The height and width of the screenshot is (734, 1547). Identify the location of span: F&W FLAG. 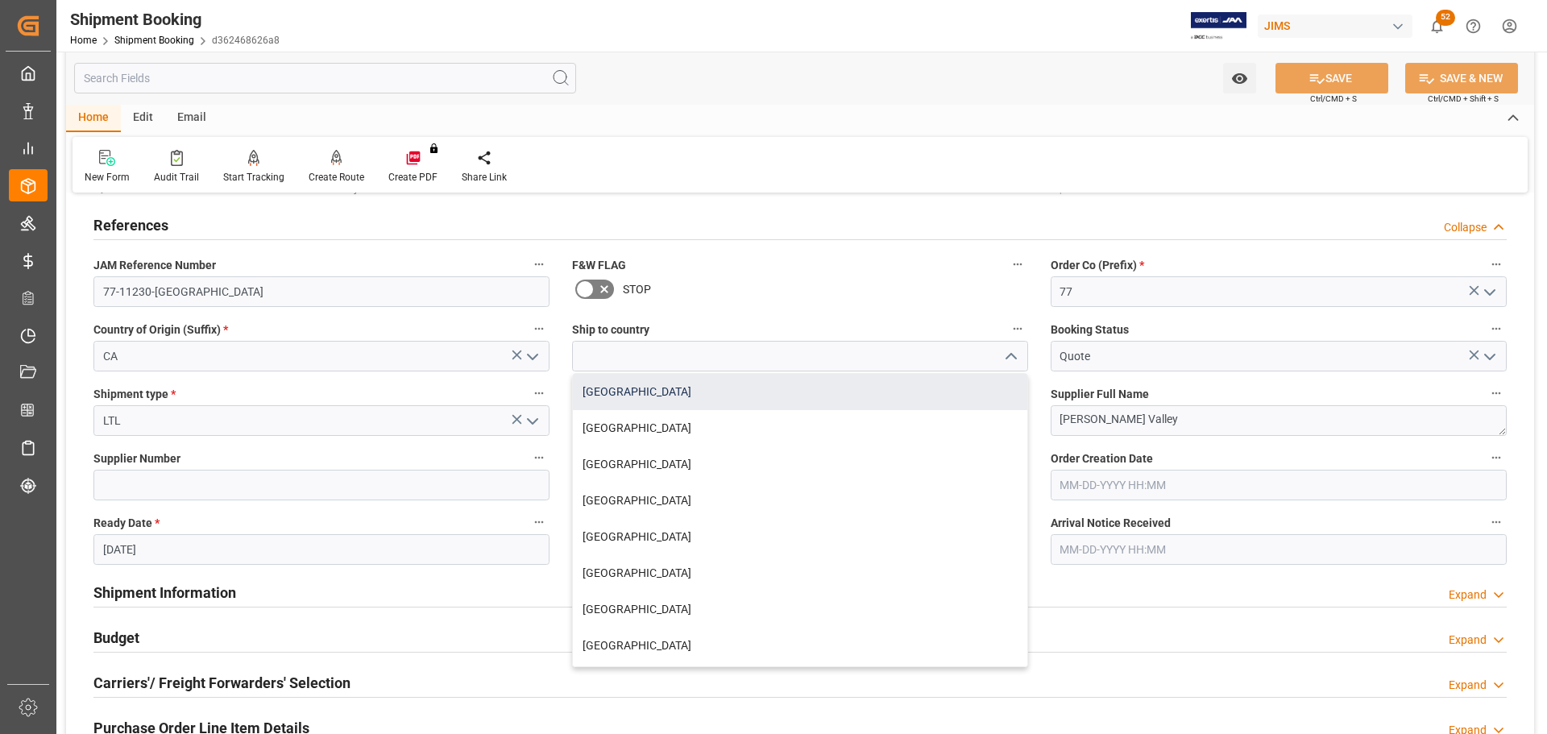
(599, 265).